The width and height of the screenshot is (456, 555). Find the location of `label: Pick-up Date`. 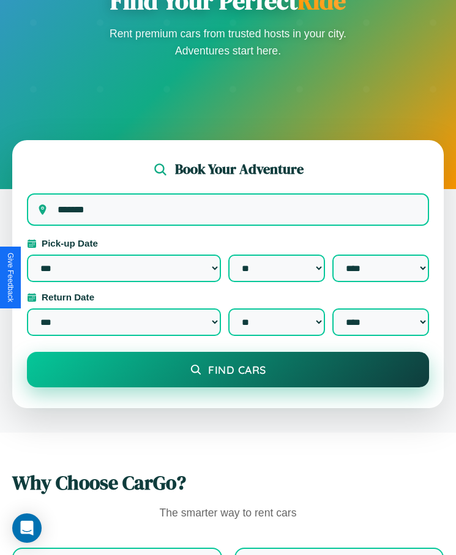

label: Pick-up Date is located at coordinates (228, 243).